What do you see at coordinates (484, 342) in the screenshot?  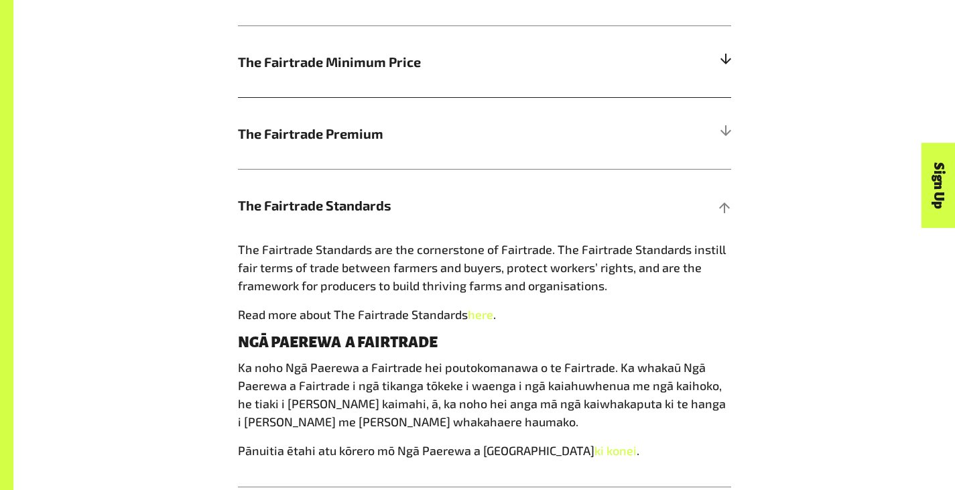 I see `h4: NGĀ PAEREWA A FAIRTRADE` at bounding box center [484, 342].